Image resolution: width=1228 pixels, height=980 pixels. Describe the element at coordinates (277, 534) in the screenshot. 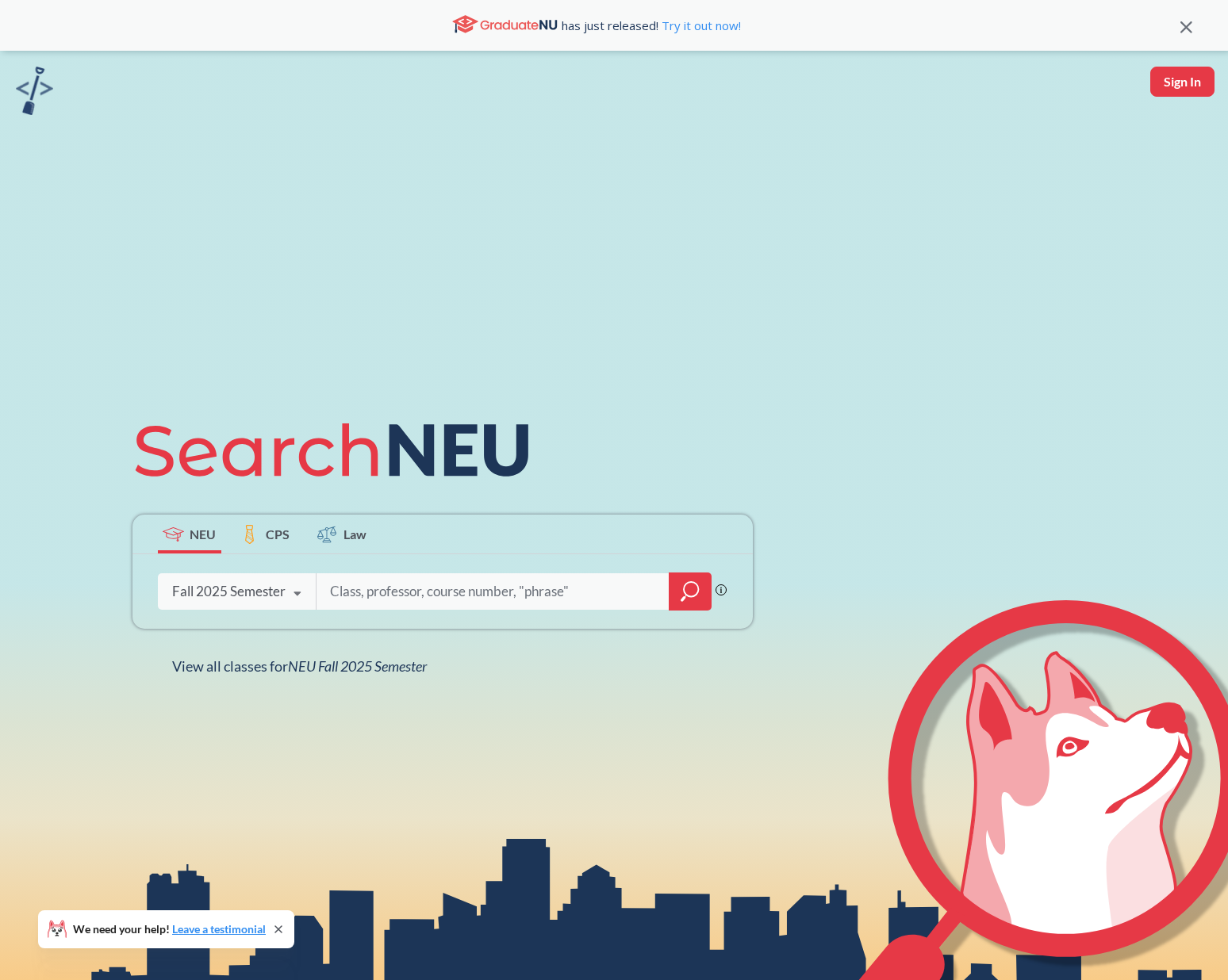

I see `span: CPS` at that location.